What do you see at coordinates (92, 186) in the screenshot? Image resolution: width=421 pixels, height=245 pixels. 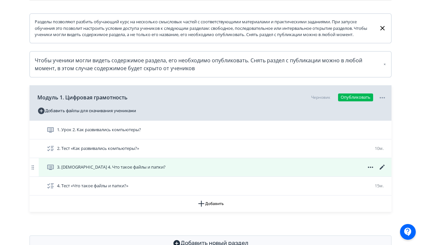 I see `span: 4. Тест «Что такое файлы и папки?»` at bounding box center [92, 186].